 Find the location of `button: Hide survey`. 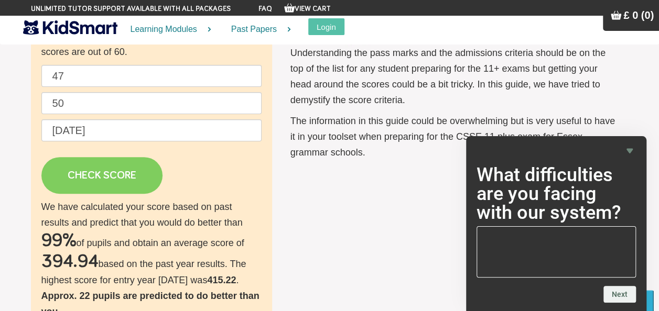

button: Hide survey is located at coordinates (630, 151).